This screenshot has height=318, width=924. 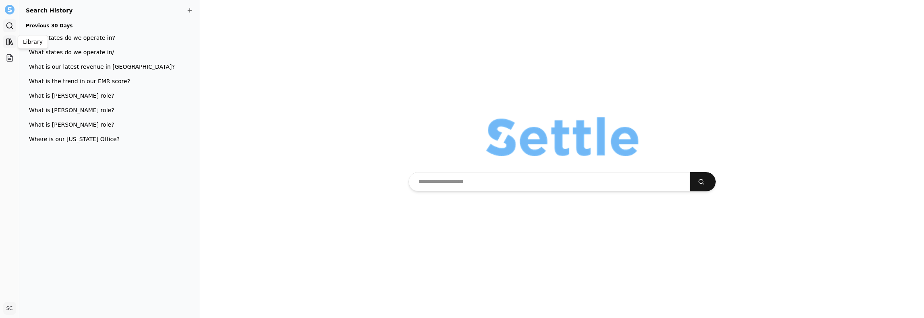 I want to click on h2: Search History, so click(x=110, y=10).